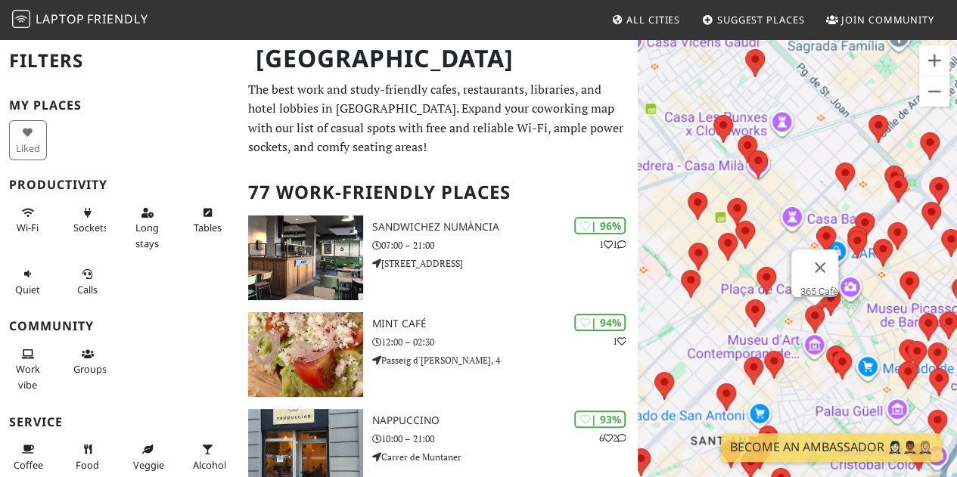 This screenshot has height=477, width=957. What do you see at coordinates (28, 281) in the screenshot?
I see `button: Quiet` at bounding box center [28, 281].